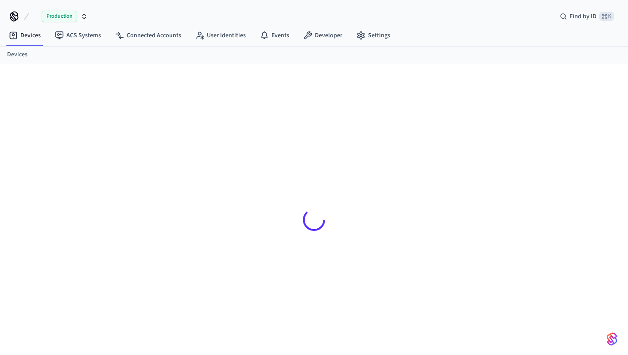 The width and height of the screenshot is (628, 355). Describe the element at coordinates (148, 35) in the screenshot. I see `a: Connected Accounts` at that location.